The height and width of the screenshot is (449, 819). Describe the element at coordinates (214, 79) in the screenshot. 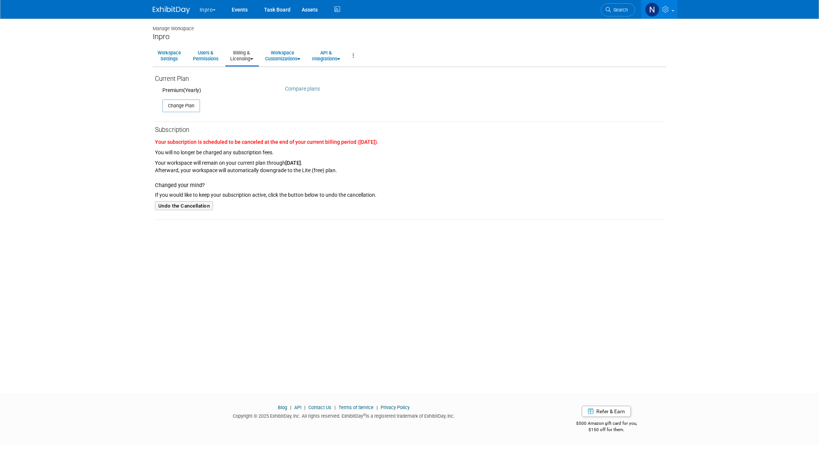

I see `div: Current Plan` at that location.